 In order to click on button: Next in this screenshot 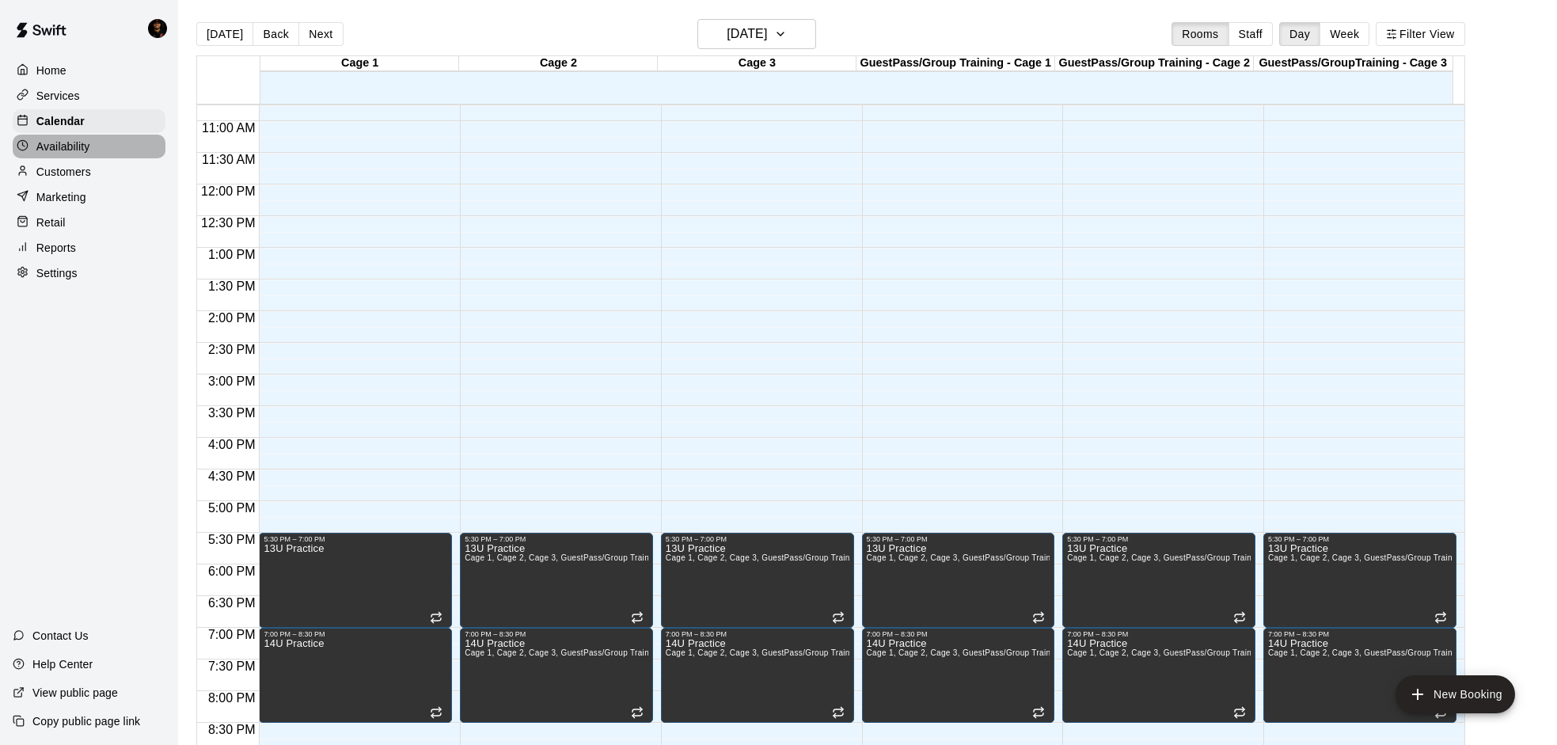, I will do `click(321, 34)`.